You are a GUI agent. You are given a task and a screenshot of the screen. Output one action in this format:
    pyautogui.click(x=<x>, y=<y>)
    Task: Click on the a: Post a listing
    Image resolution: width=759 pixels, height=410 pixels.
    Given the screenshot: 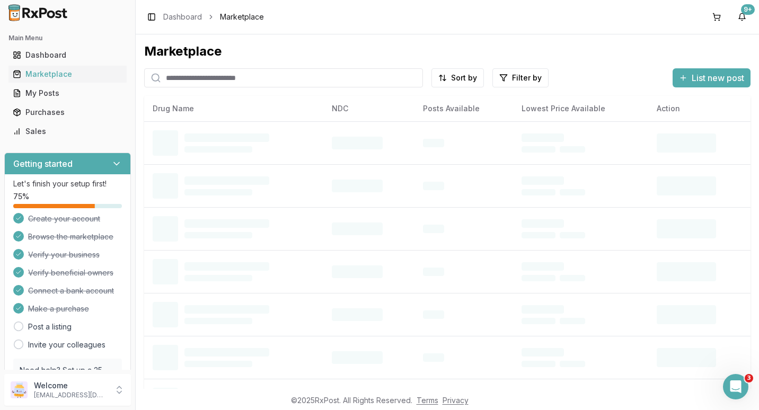 What is the action you would take?
    pyautogui.click(x=50, y=327)
    